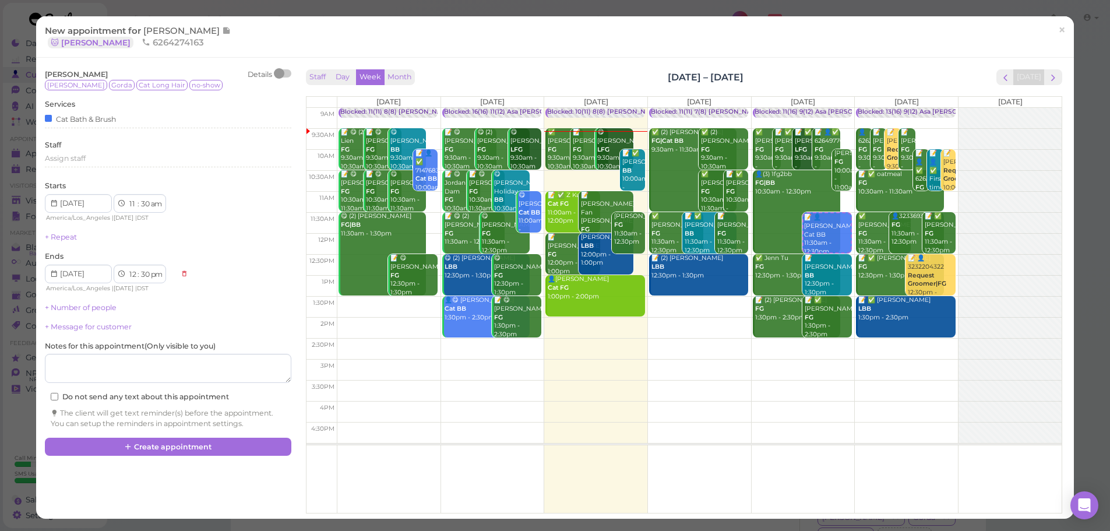  What do you see at coordinates (323, 135) in the screenshot?
I see `span: 9:30am` at bounding box center [323, 135].